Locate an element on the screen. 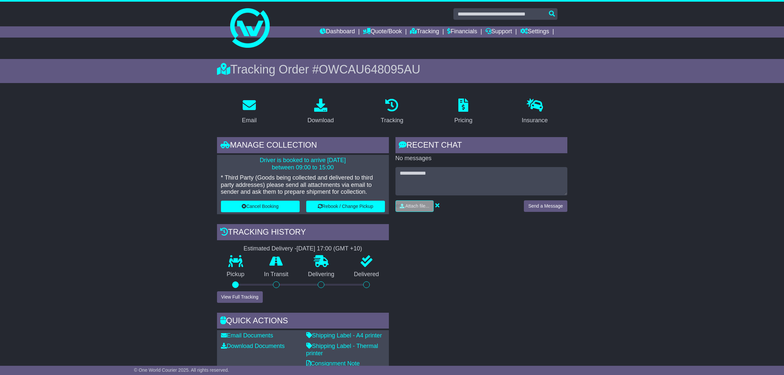  a: Pricing is located at coordinates (463, 112).